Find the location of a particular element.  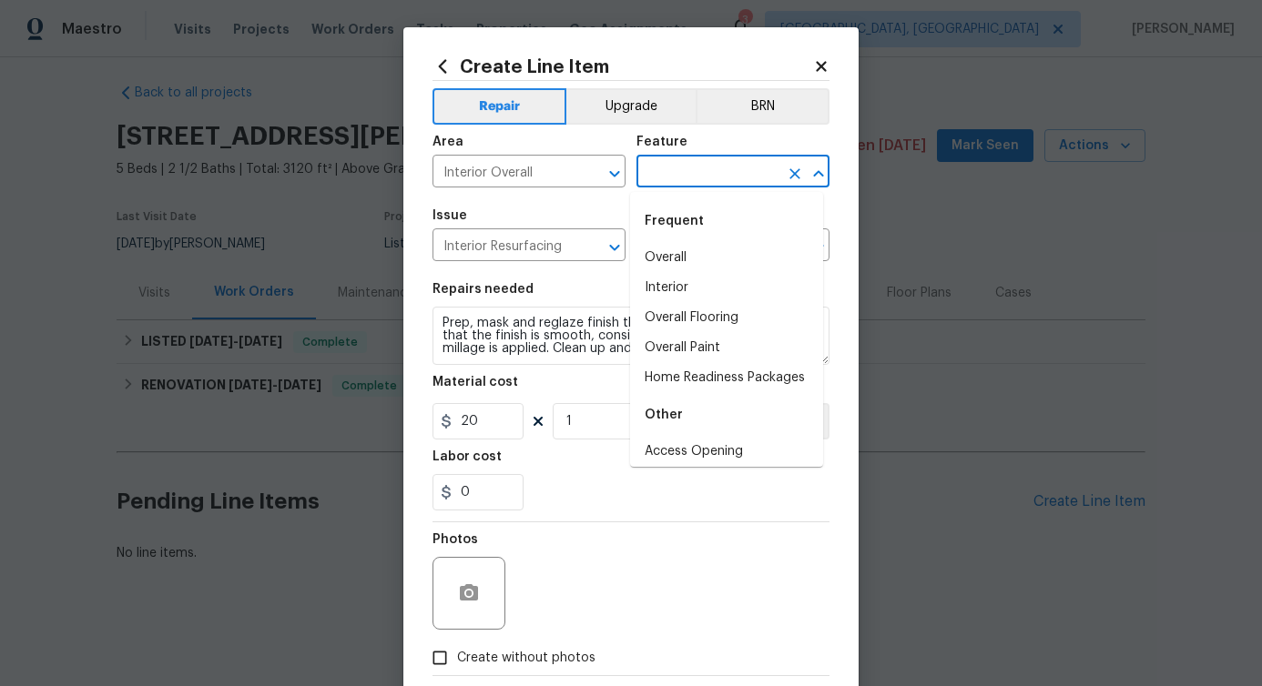

li: Access Opening is located at coordinates (727, 452).